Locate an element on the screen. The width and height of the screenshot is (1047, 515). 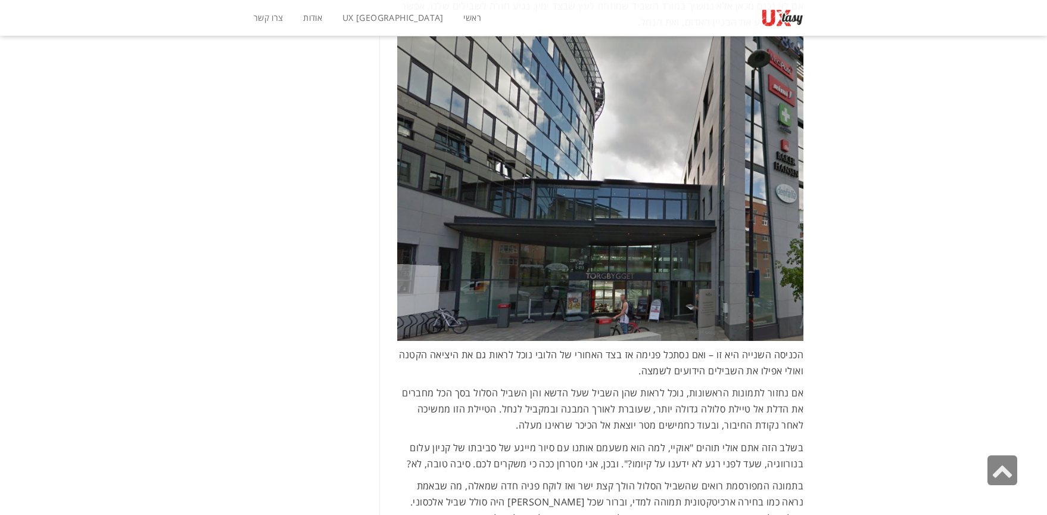
img: UXtasy is located at coordinates (783, 18).